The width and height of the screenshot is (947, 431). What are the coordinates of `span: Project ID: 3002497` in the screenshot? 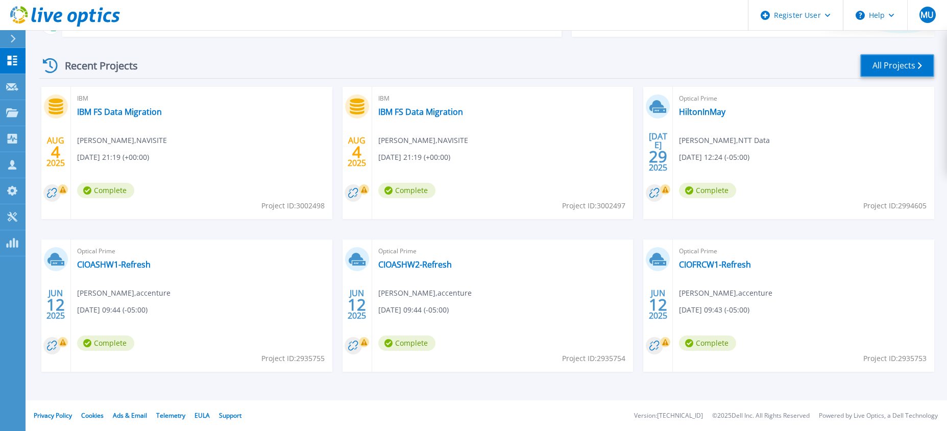 It's located at (594, 206).